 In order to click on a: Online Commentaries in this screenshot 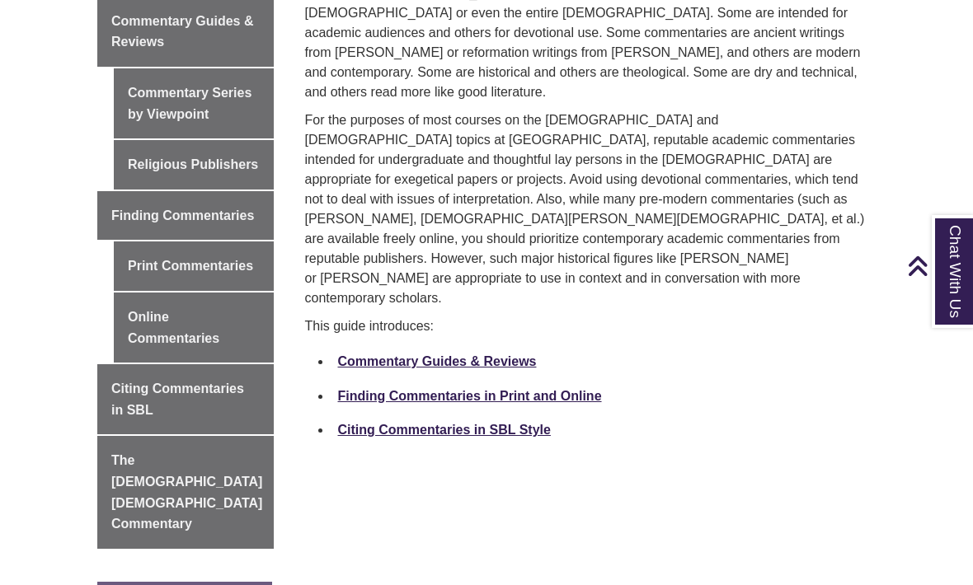, I will do `click(194, 327)`.